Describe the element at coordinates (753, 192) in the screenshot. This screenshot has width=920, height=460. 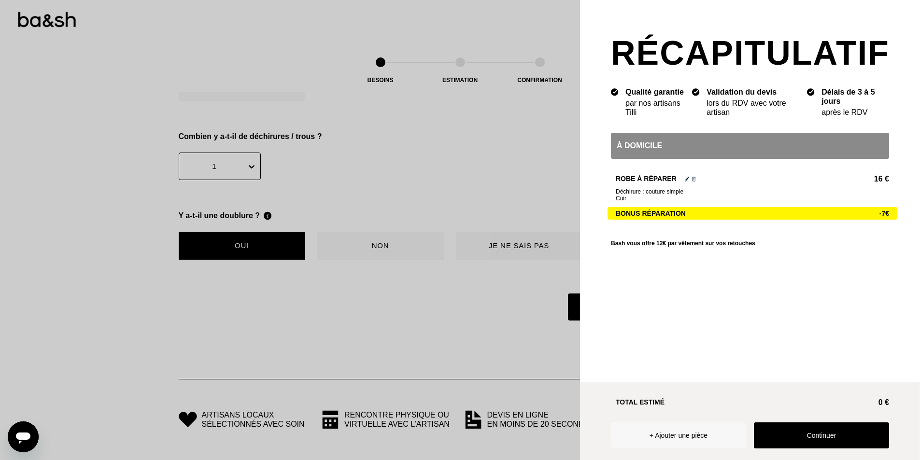
I see `span: Déchirure : couture simple` at that location.